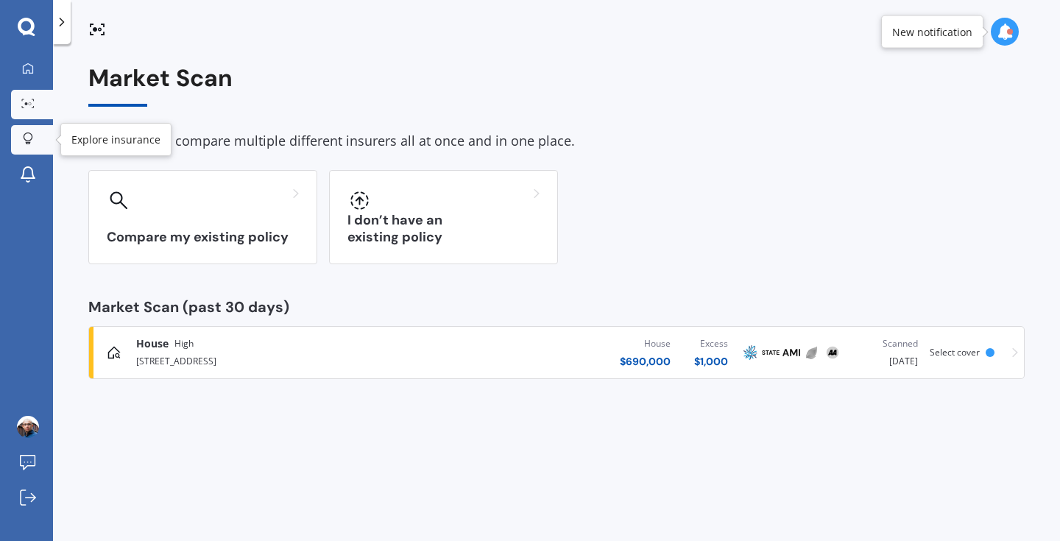 The height and width of the screenshot is (541, 1060). What do you see at coordinates (202, 237) in the screenshot?
I see `h3: Compare my existing policy` at bounding box center [202, 237].